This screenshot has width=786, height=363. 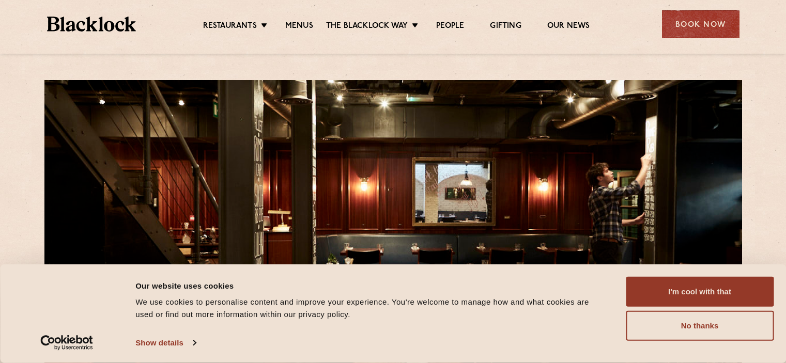 What do you see at coordinates (230, 27) in the screenshot?
I see `a: Restaurants` at bounding box center [230, 27].